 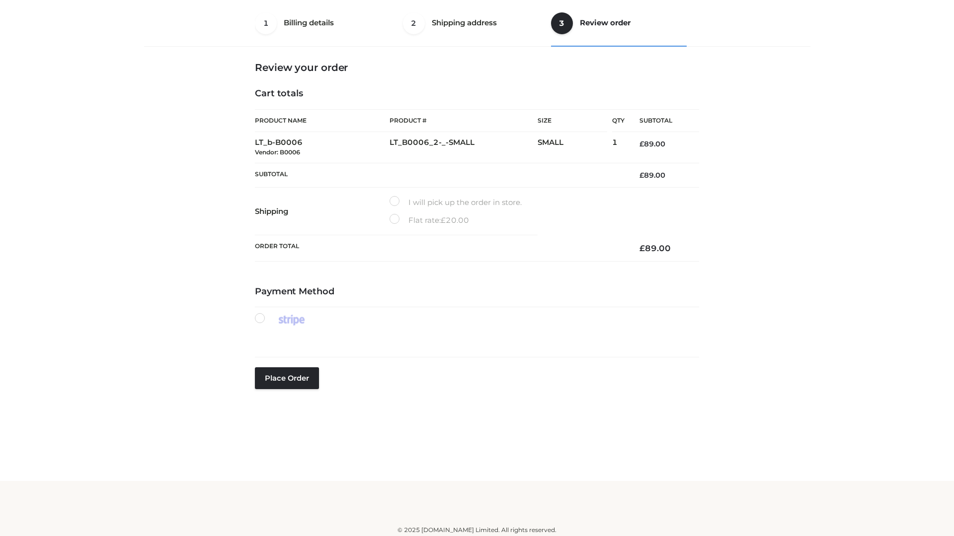 I want to click on th: Size, so click(x=572, y=121).